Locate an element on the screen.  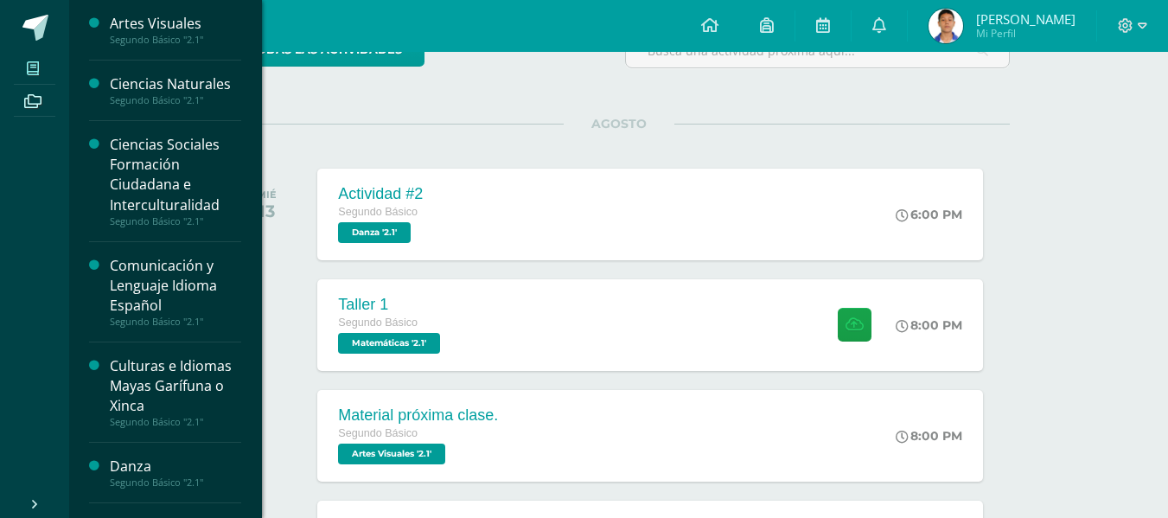
a: Ciencias Sociales Formación Ciudadana e InterculturalidadSegundo Básico "2.1" is located at coordinates (176, 181).